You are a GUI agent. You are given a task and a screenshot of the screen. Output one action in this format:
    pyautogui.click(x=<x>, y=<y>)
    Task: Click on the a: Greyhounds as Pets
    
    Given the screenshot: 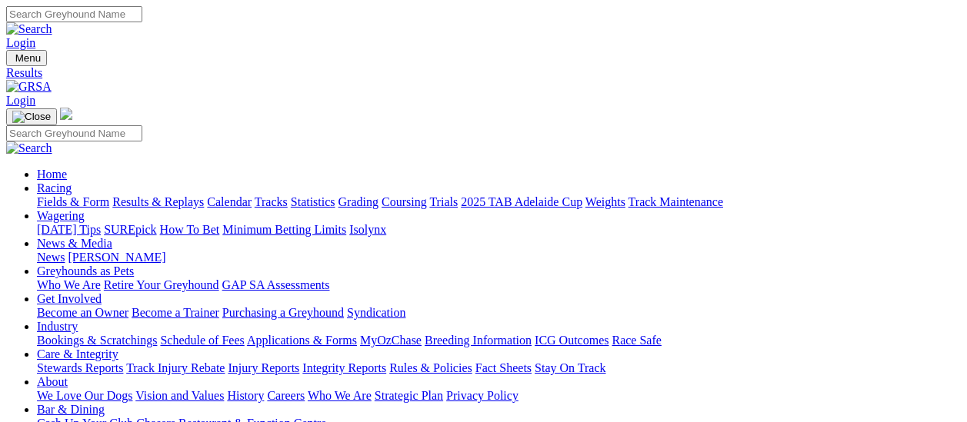 What is the action you would take?
    pyautogui.click(x=85, y=271)
    